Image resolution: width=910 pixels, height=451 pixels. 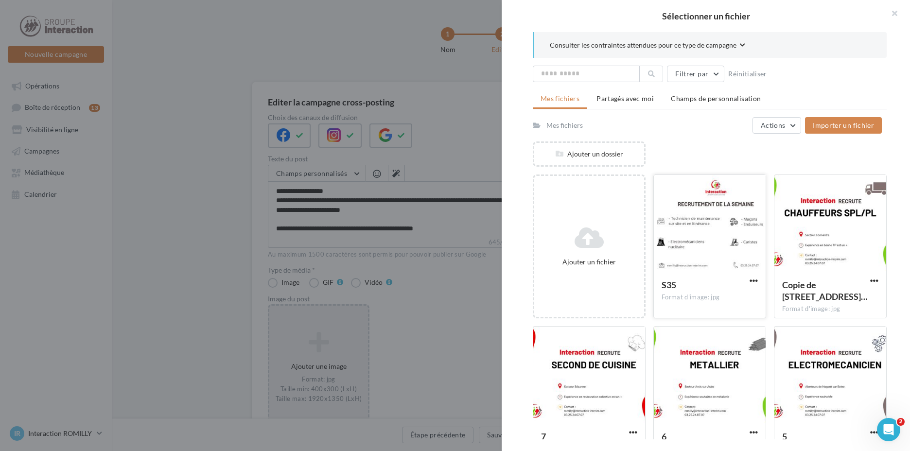 I want to click on button: Importer un fichier, so click(x=844, y=125).